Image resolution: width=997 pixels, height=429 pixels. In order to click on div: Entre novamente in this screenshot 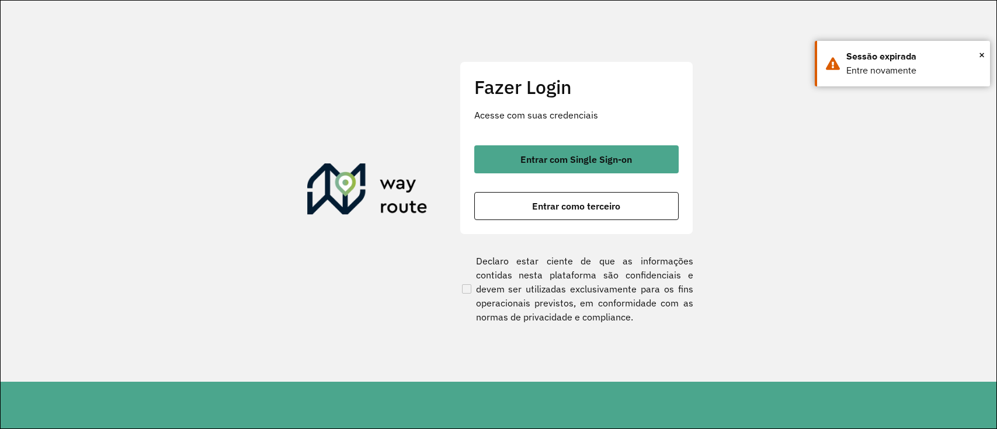, I will do `click(913, 71)`.